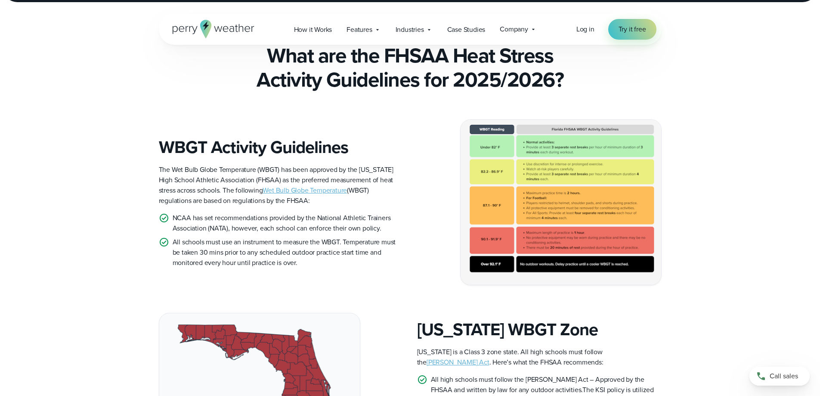 This screenshot has height=396, width=820. I want to click on img: Florida FHSAA WBGT Guidelines, so click(561, 202).